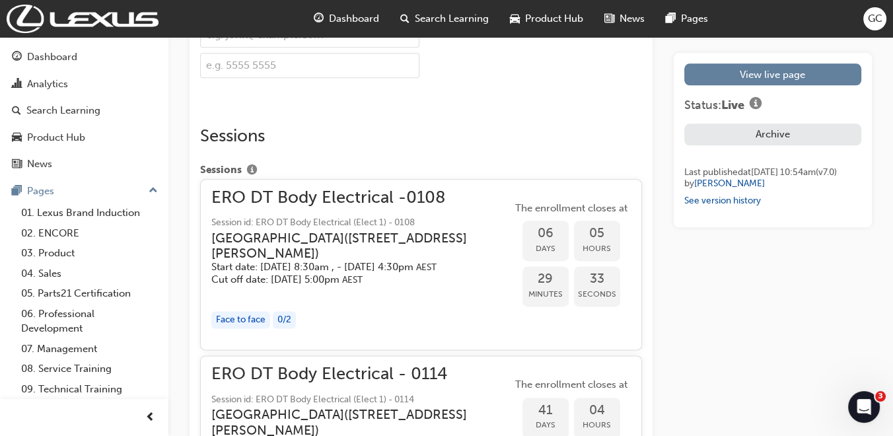 Image resolution: width=893 pixels, height=436 pixels. Describe the element at coordinates (694, 18) in the screenshot. I see `span: Pages` at that location.